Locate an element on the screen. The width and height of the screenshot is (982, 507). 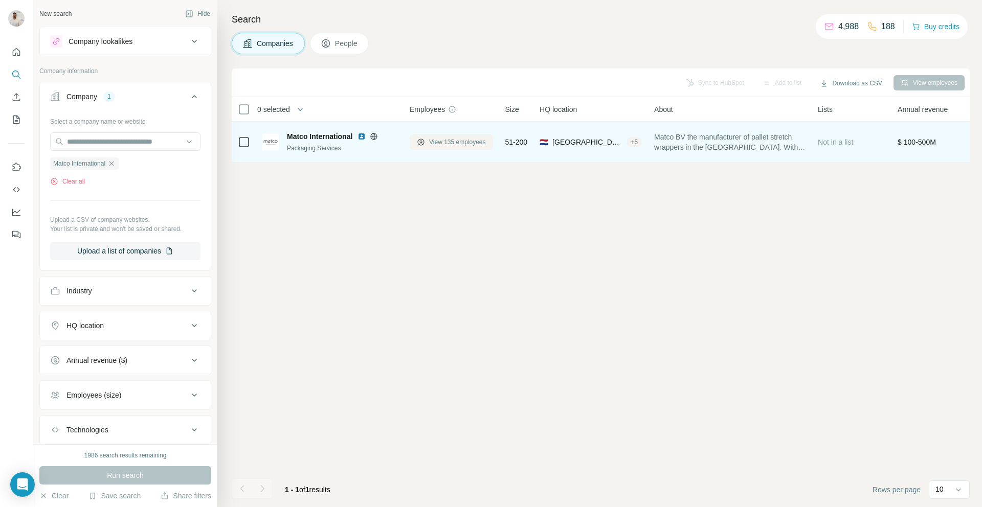
button: Use Surfe API is located at coordinates (16, 190).